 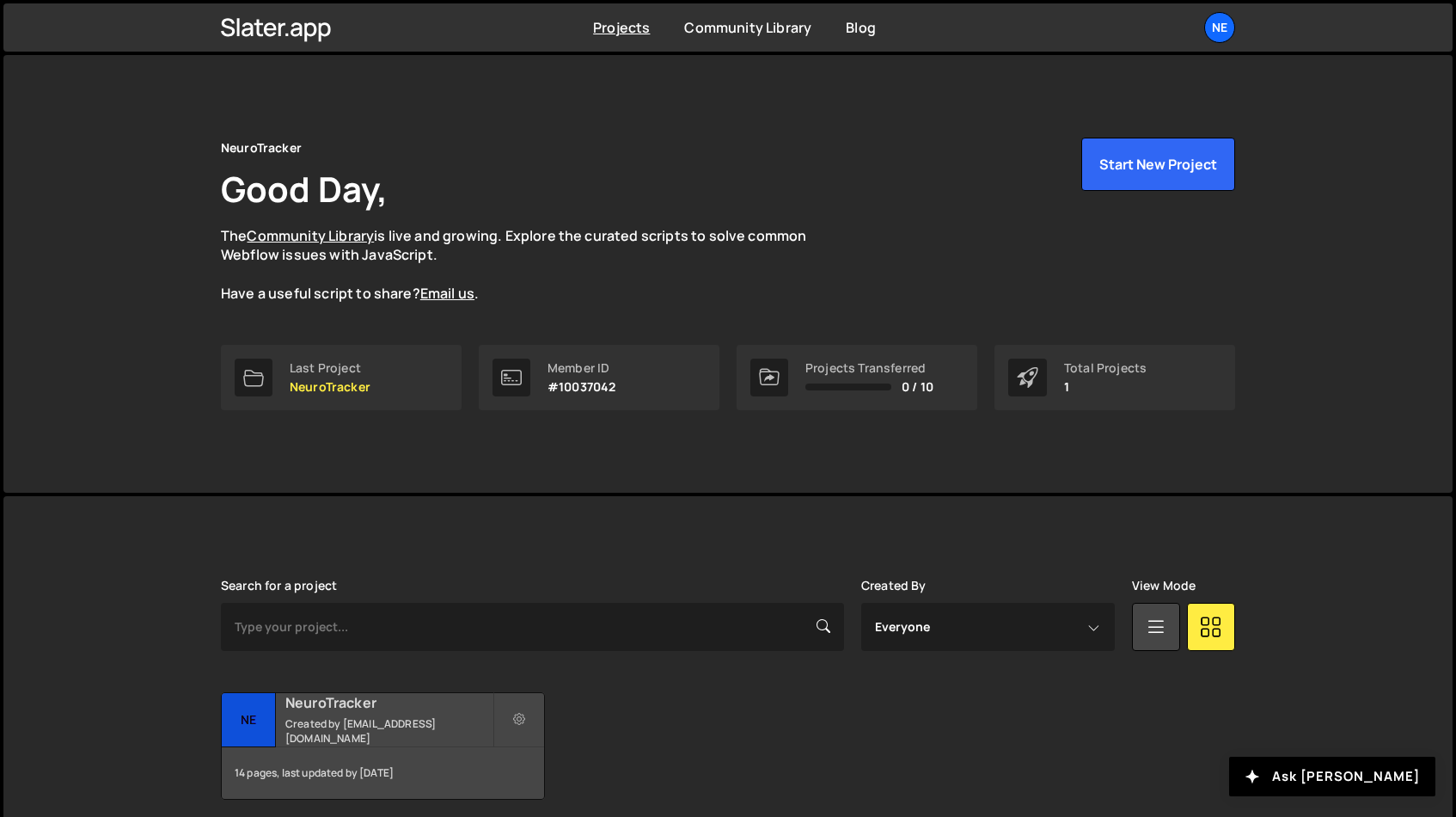 I want to click on p: #10037042, so click(x=581, y=387).